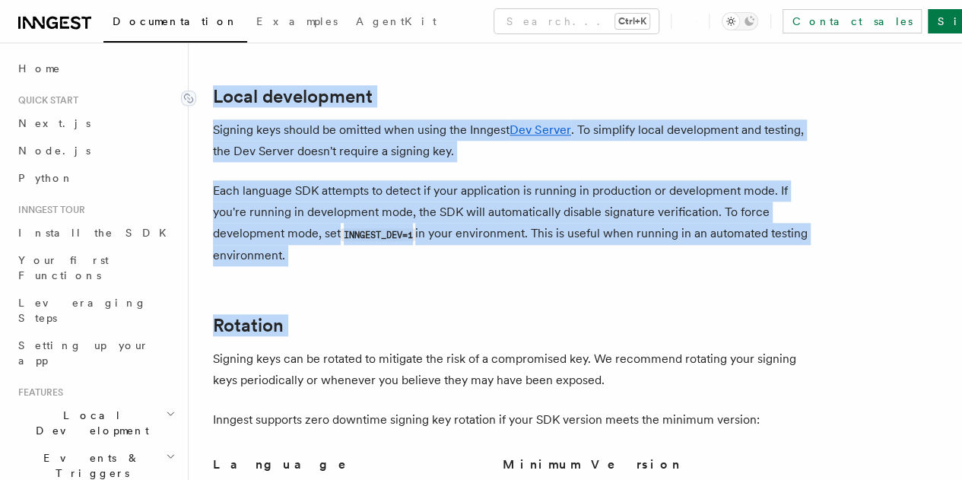  I want to click on span: Node.js, so click(54, 151).